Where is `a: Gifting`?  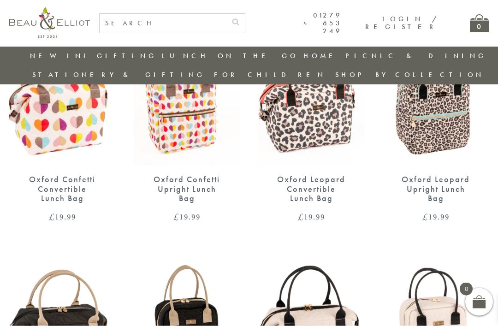
a: Gifting is located at coordinates (127, 56).